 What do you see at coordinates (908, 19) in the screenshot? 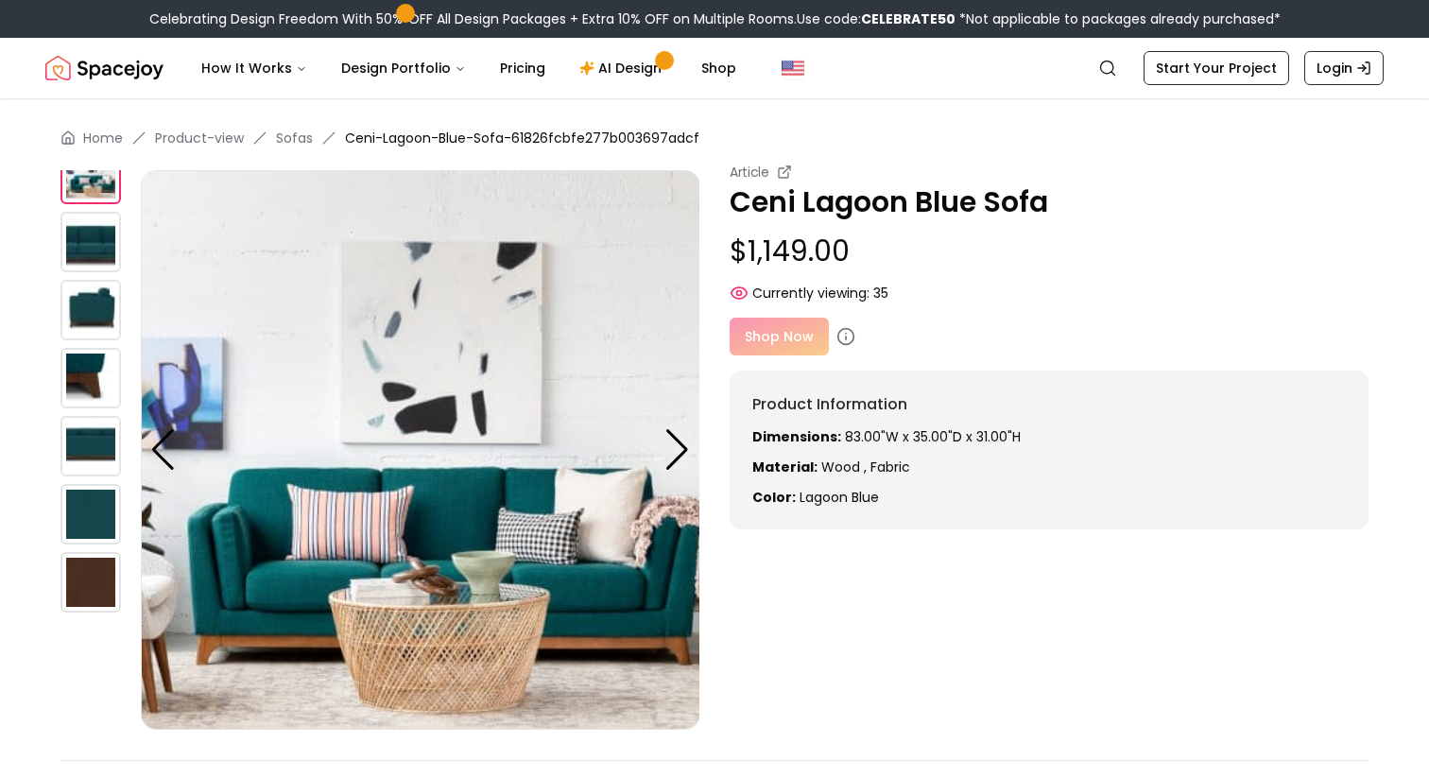
I see `b: CELEBRATE50` at bounding box center [908, 19].